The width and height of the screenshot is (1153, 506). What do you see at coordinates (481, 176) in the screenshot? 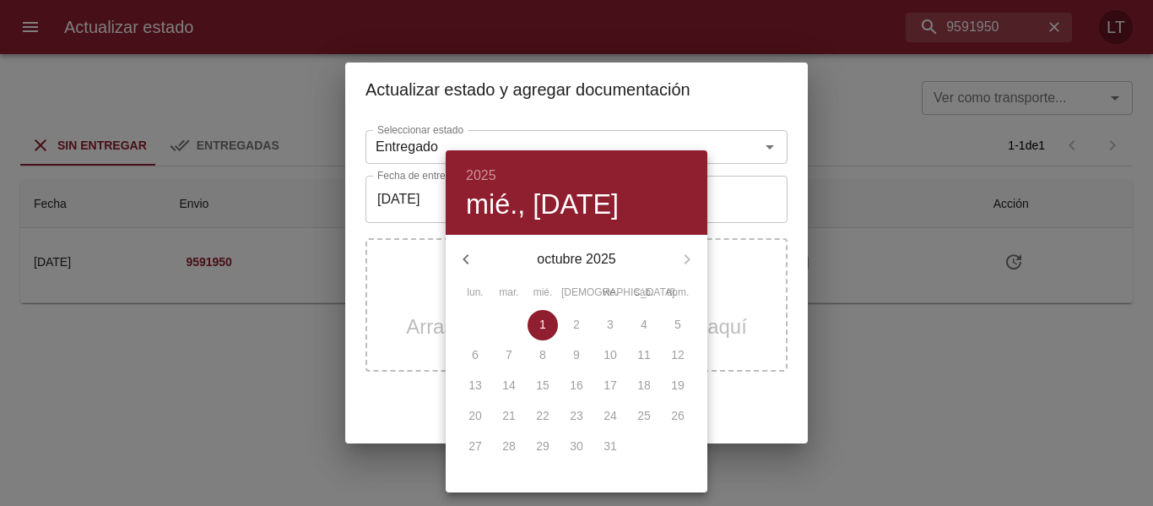
I see `button: 2025` at bounding box center [481, 176].